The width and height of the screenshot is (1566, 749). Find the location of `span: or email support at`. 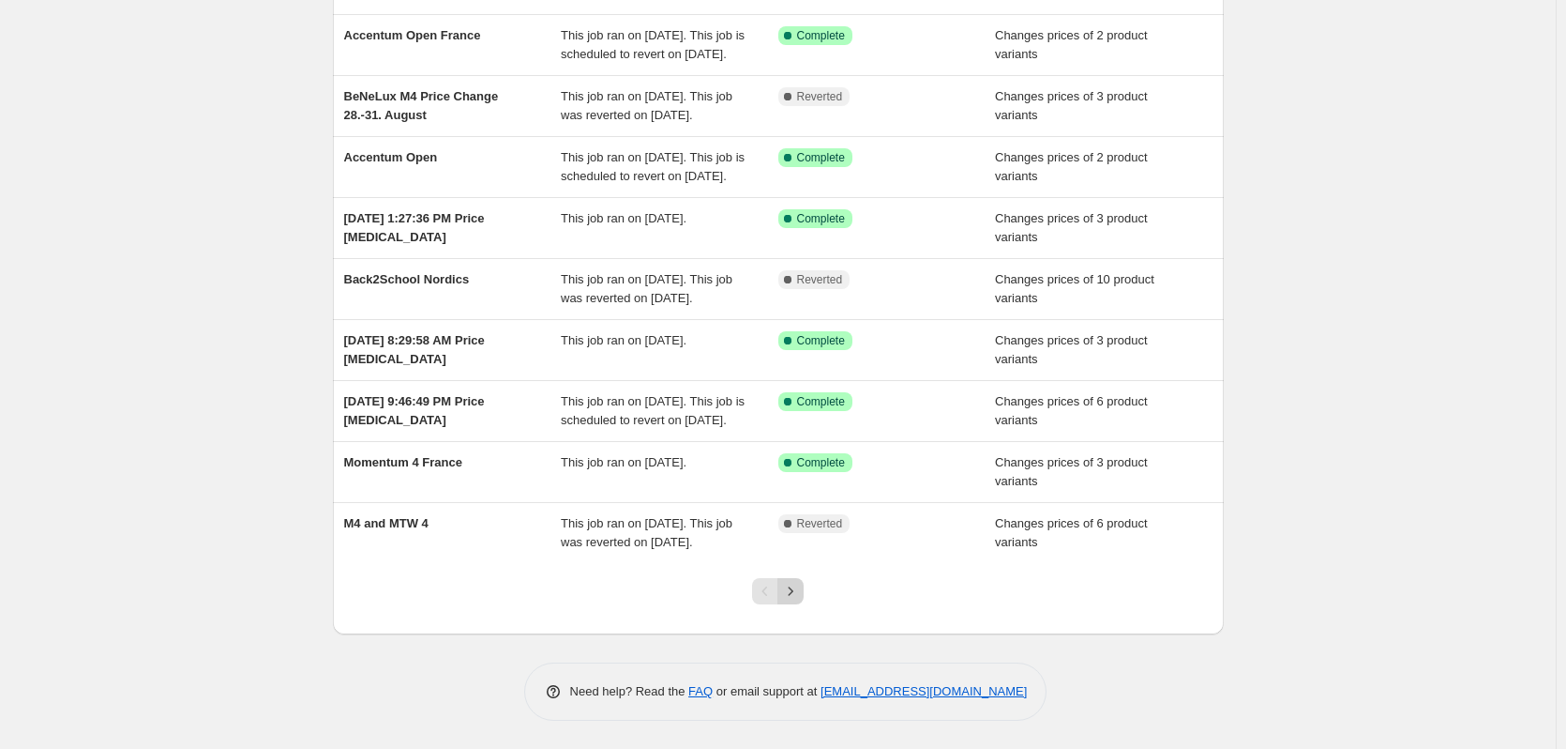

span: or email support at is located at coordinates (766, 690).